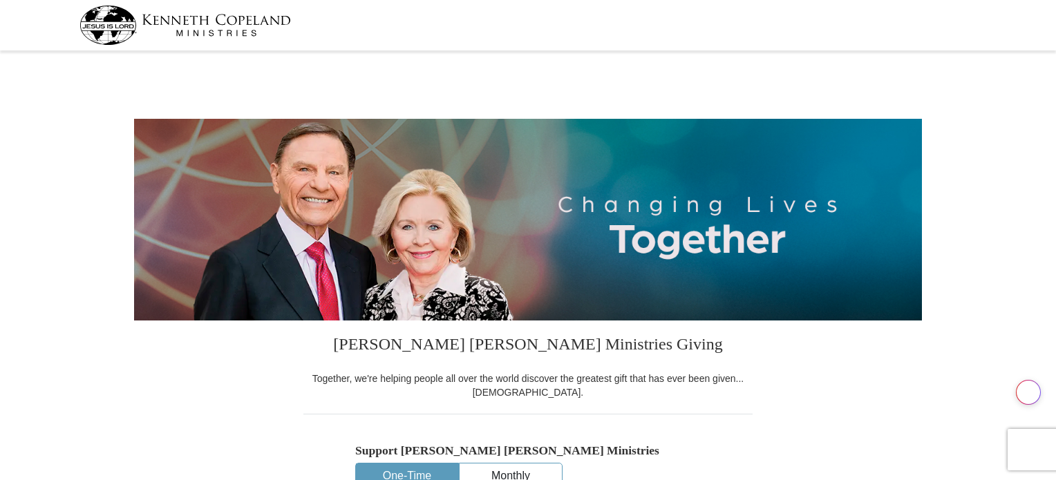 This screenshot has height=480, width=1056. Describe the element at coordinates (528, 385) in the screenshot. I see `div: Together, we're helping people all over the world discover the greatest gift that has ever been g...` at that location.